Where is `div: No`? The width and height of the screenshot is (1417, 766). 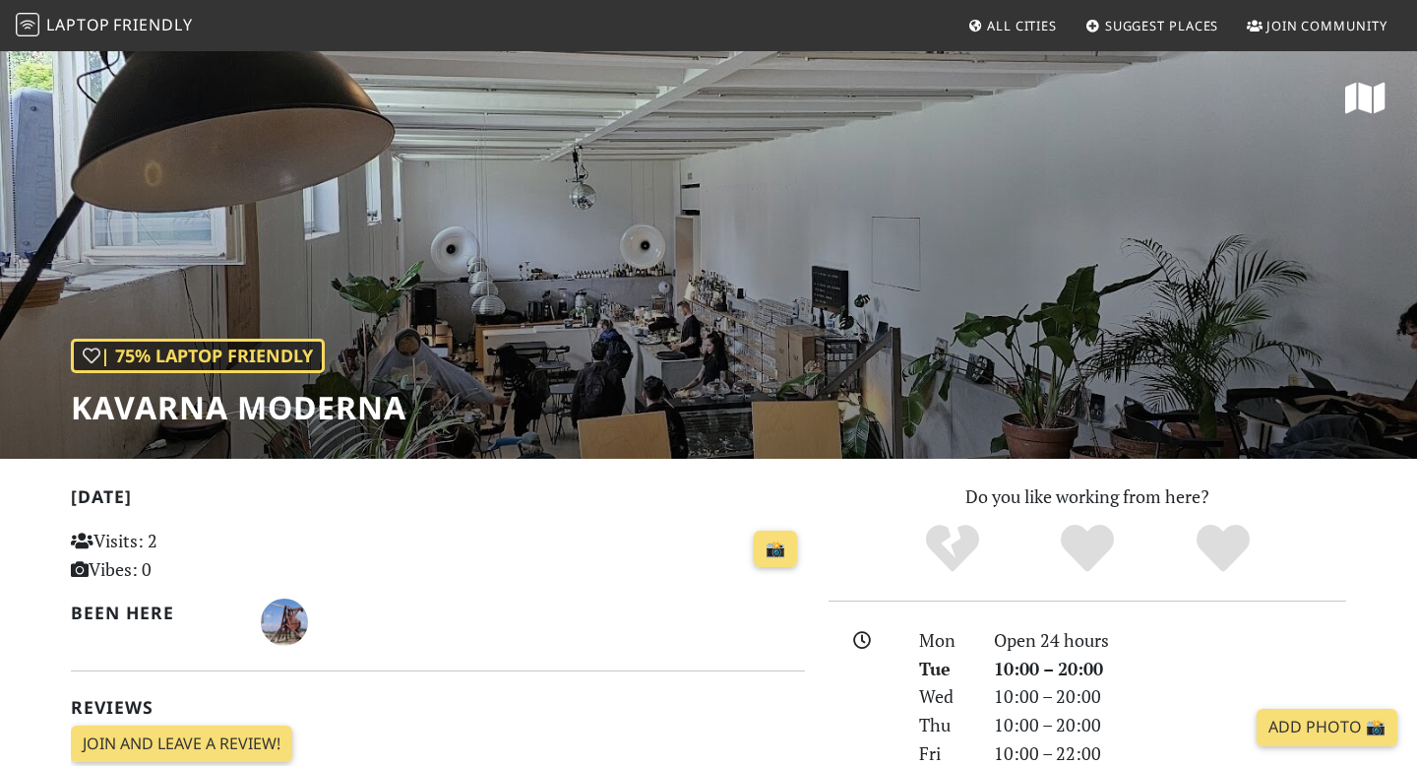 div: No is located at coordinates (953, 548).